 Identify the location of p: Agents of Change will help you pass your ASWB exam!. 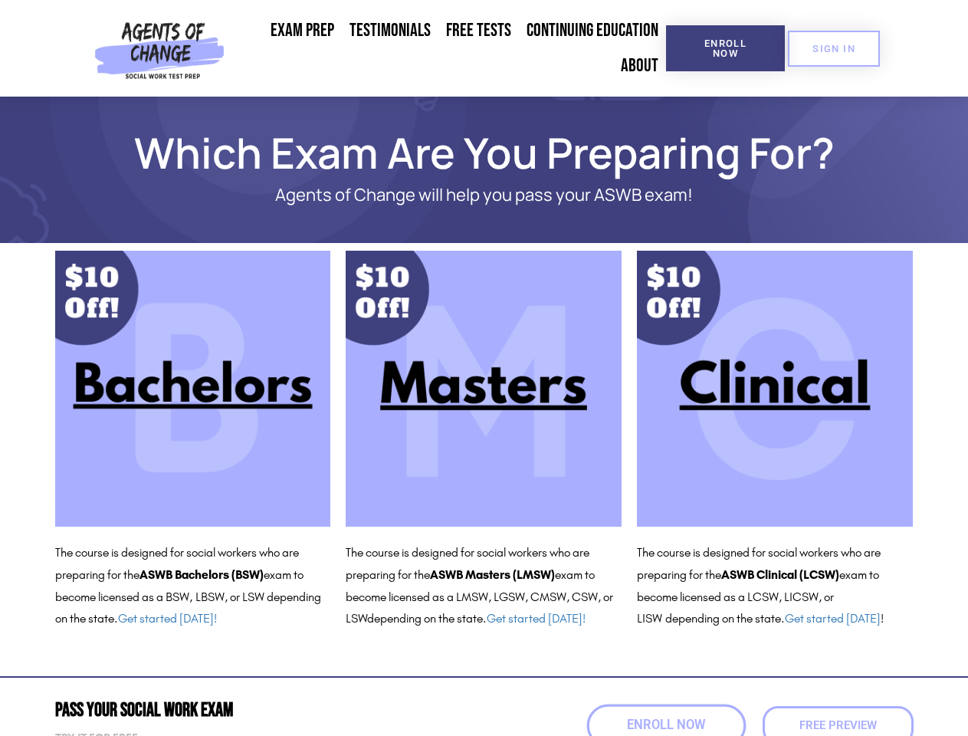
(484, 195).